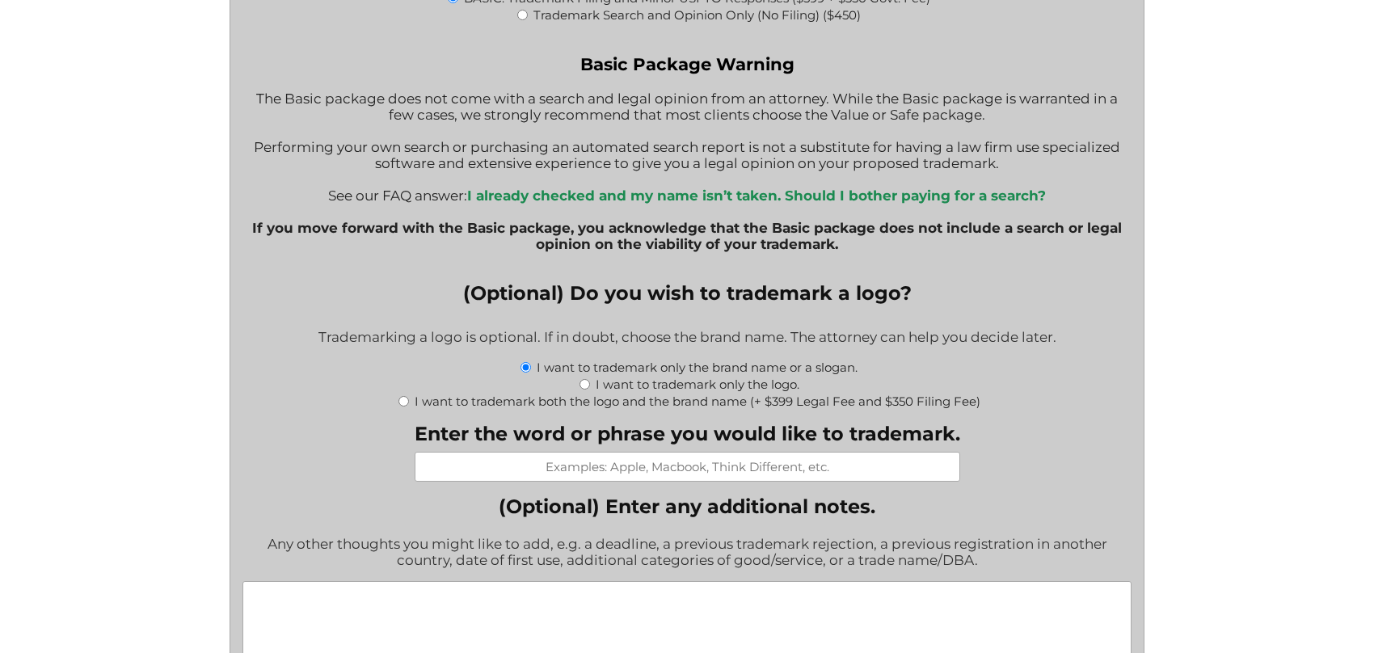 The width and height of the screenshot is (1374, 653). I want to click on b: I already checked and my name isn’t taken. Should I bother paying for a search?, so click(757, 196).